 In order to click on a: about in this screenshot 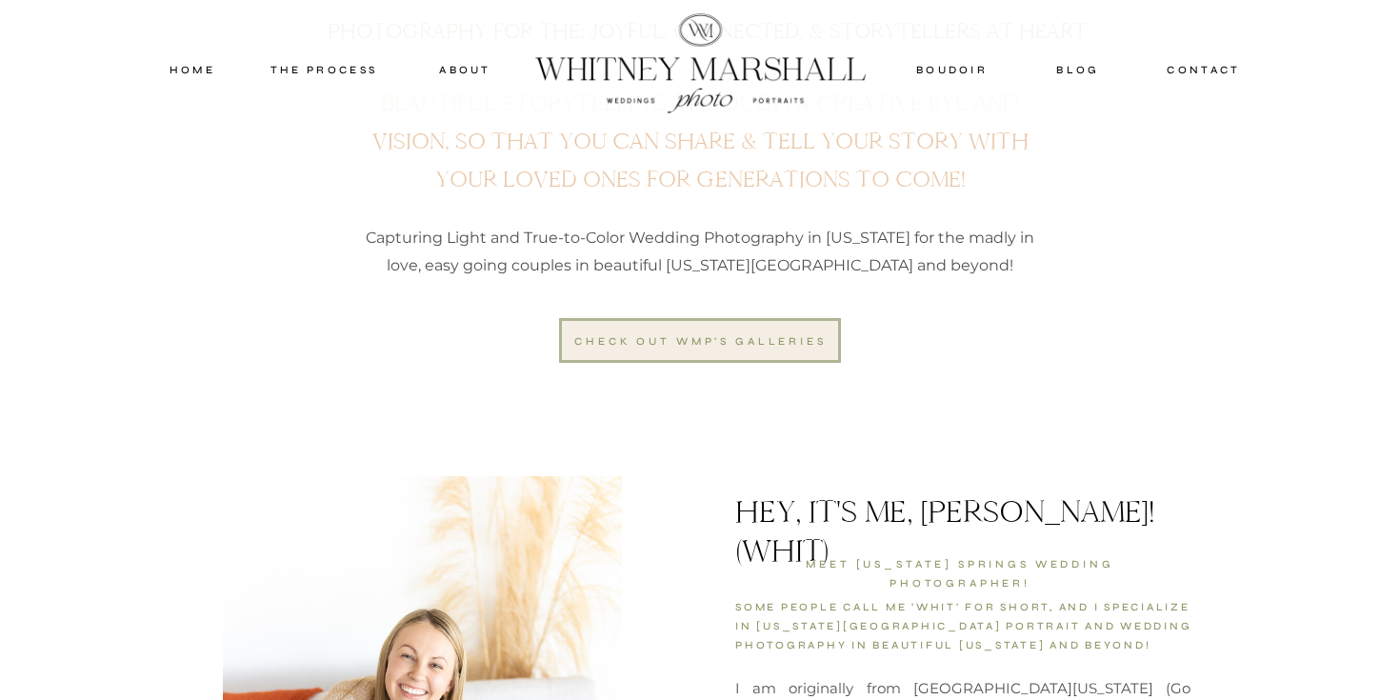, I will do `click(465, 70)`.